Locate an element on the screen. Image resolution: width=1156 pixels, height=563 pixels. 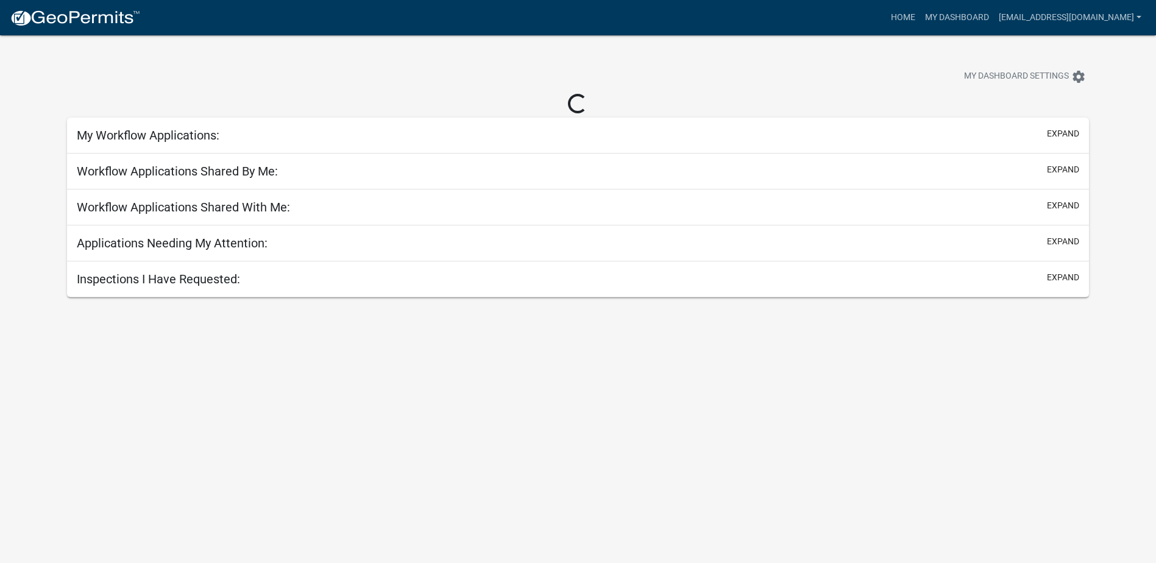
h5: My Workflow Applications: is located at coordinates (148, 135).